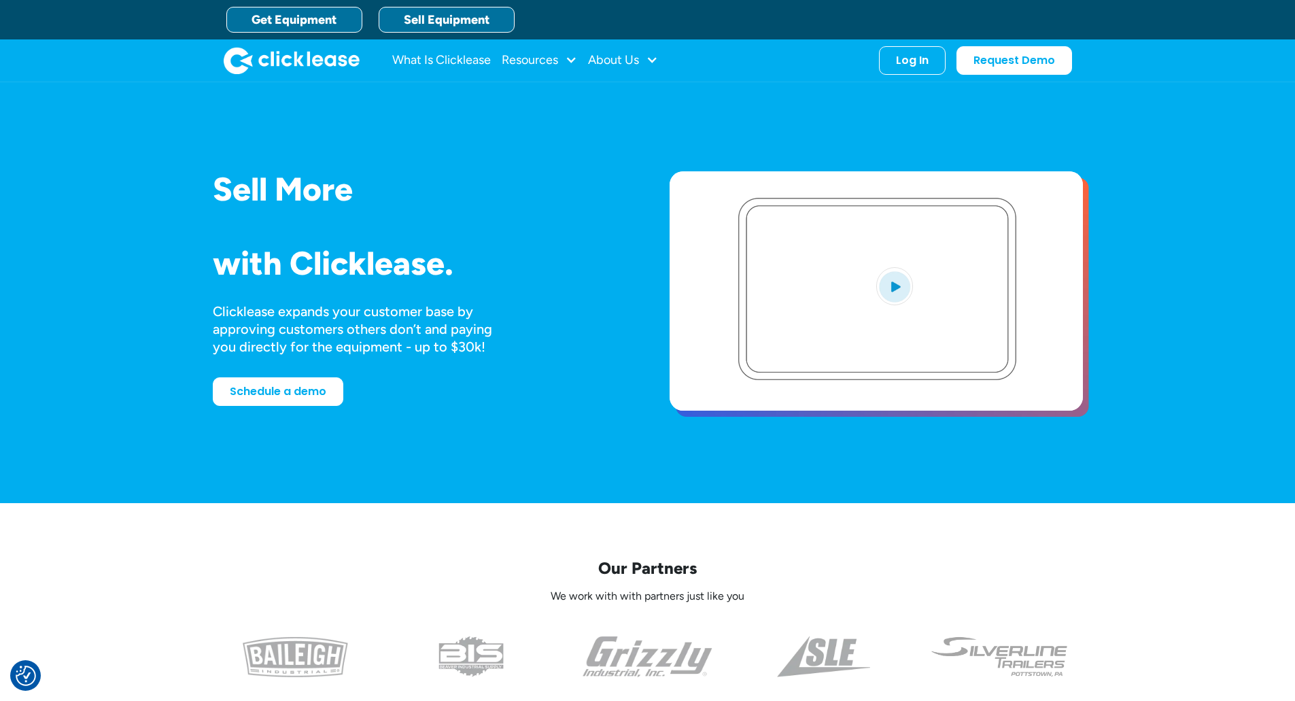 The image size is (1295, 701). Describe the element at coordinates (365, 329) in the screenshot. I see `div: Clicklease expands your customer base by approving customers others don’t and paying you directly...` at that location.